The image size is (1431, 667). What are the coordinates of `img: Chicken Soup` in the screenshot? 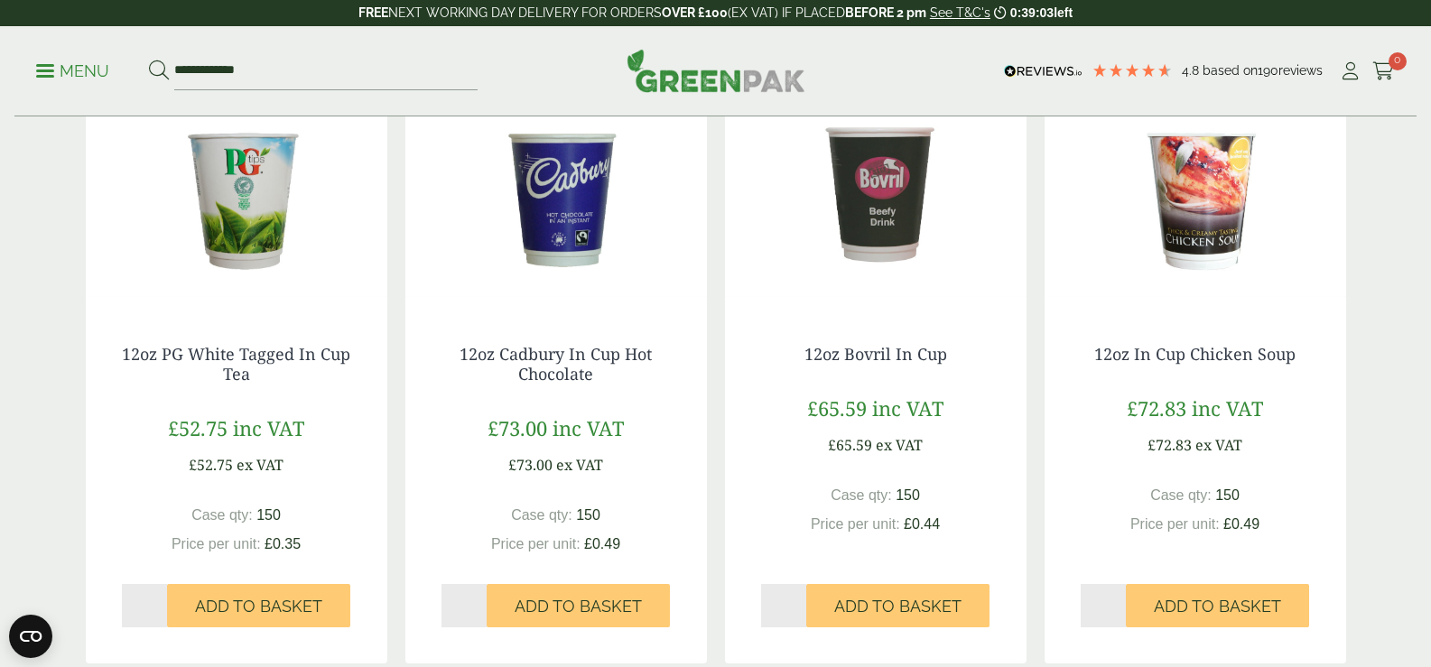 It's located at (1195, 196).